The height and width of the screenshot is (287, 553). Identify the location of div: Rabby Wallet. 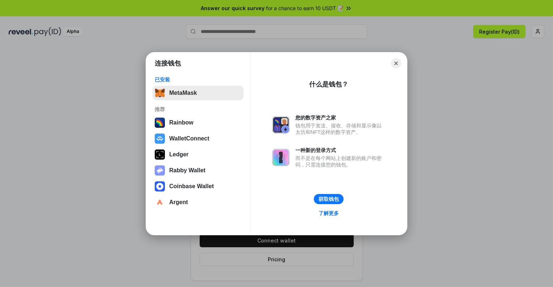
(187, 171).